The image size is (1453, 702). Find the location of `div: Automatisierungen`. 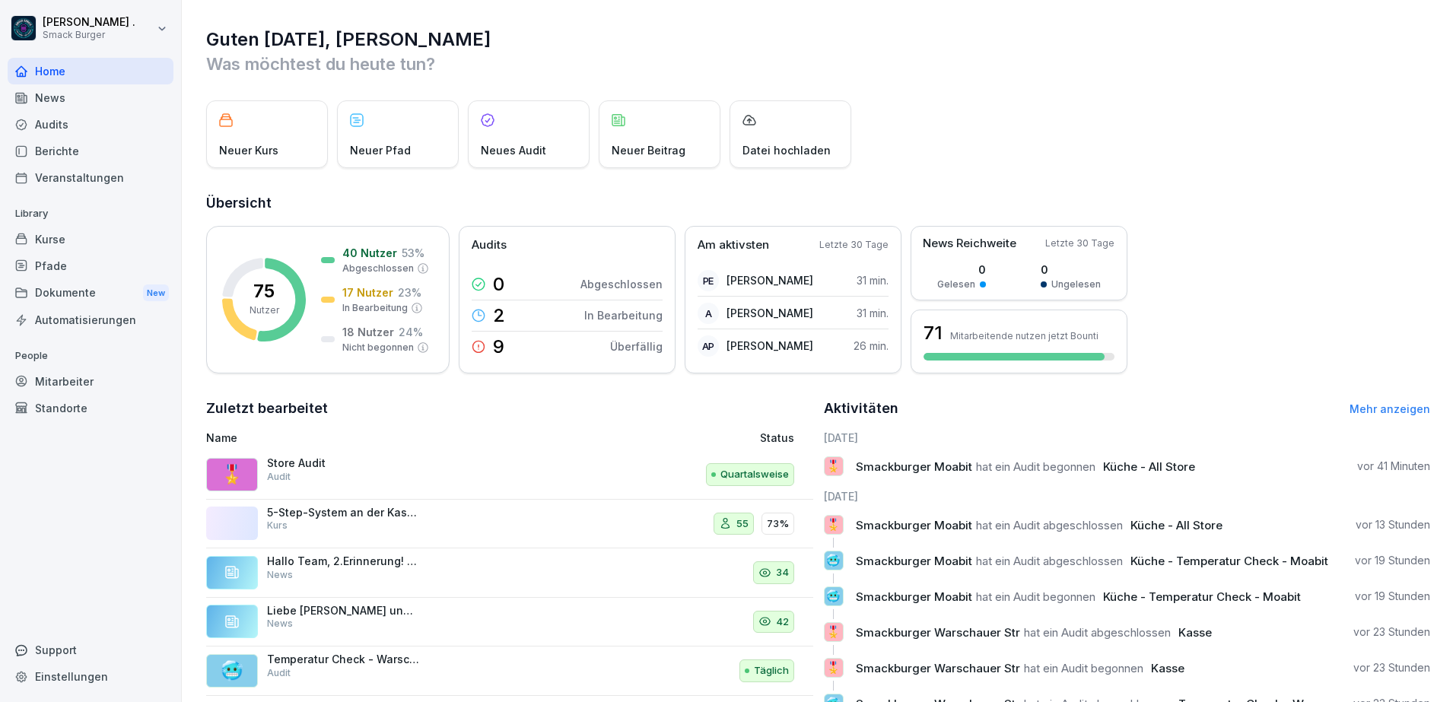

div: Automatisierungen is located at coordinates (91, 319).